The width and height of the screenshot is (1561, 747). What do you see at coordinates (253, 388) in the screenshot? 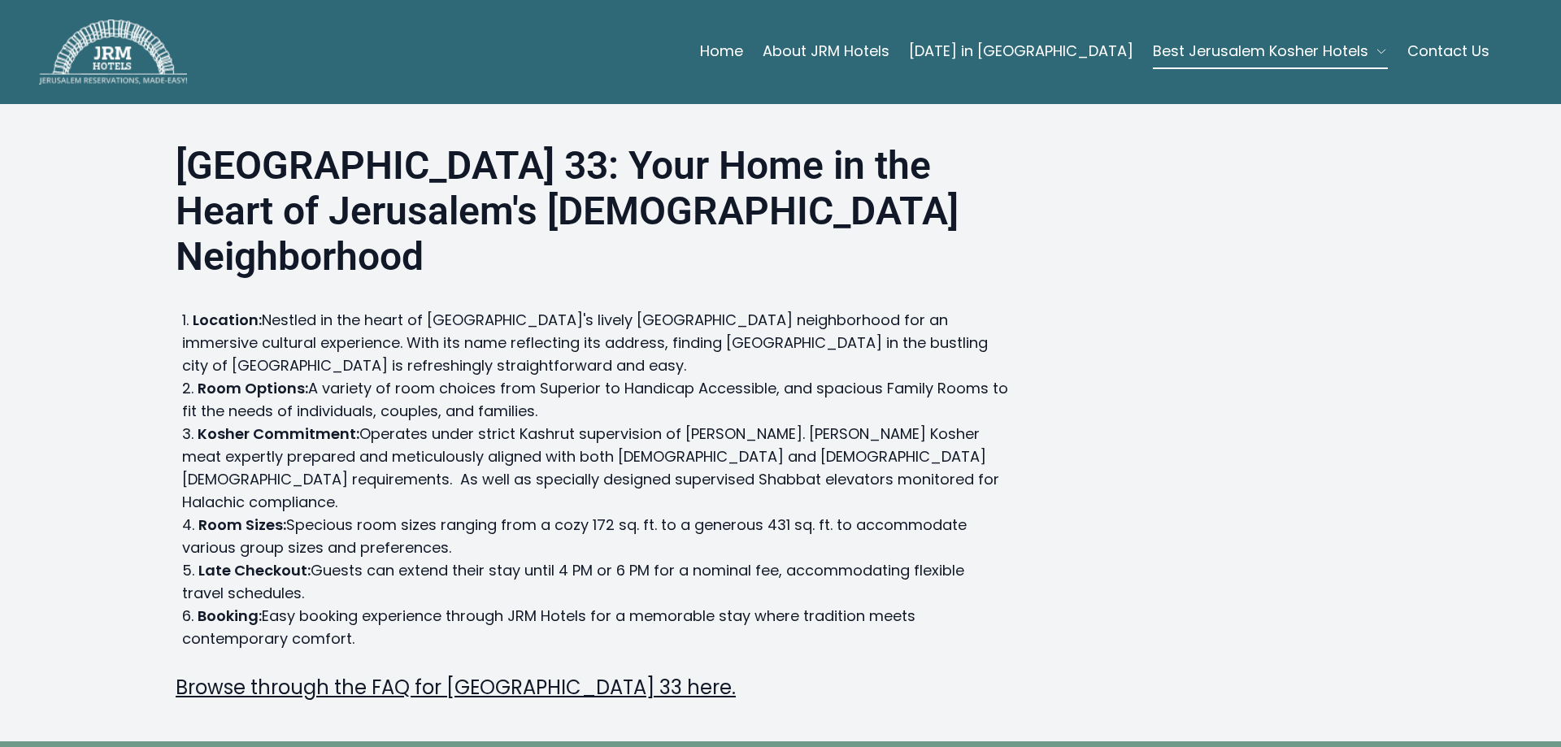
I see `strong: Room Options:` at bounding box center [253, 388].